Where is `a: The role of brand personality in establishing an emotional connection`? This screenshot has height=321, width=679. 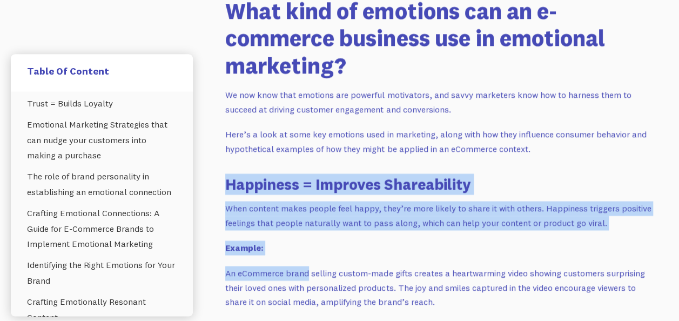 a: The role of brand personality in establishing an emotional connection is located at coordinates (102, 185).